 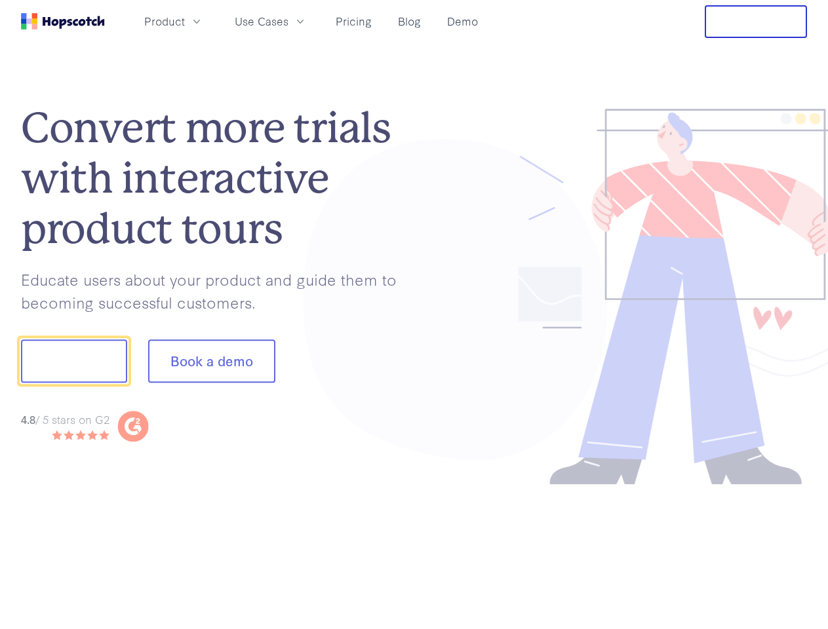 I want to click on a: Book a demo, so click(x=212, y=362).